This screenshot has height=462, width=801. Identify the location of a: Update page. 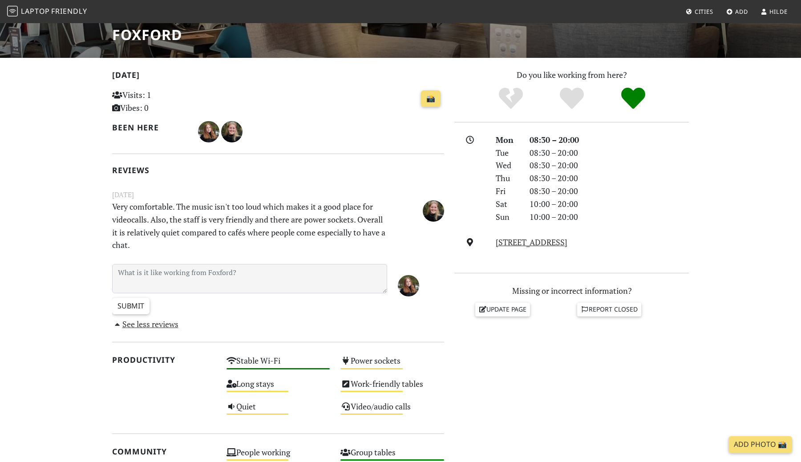
(503, 309).